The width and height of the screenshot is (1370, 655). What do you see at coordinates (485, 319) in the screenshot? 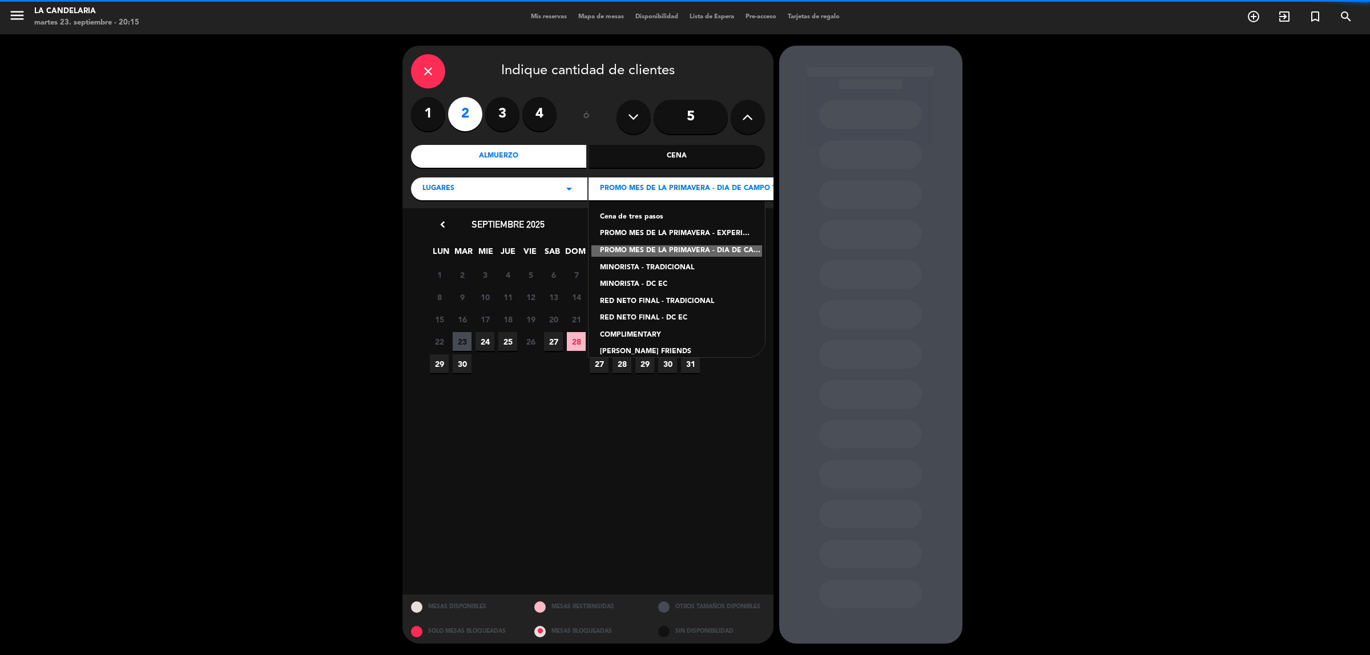
I see `span: 17` at bounding box center [485, 319].